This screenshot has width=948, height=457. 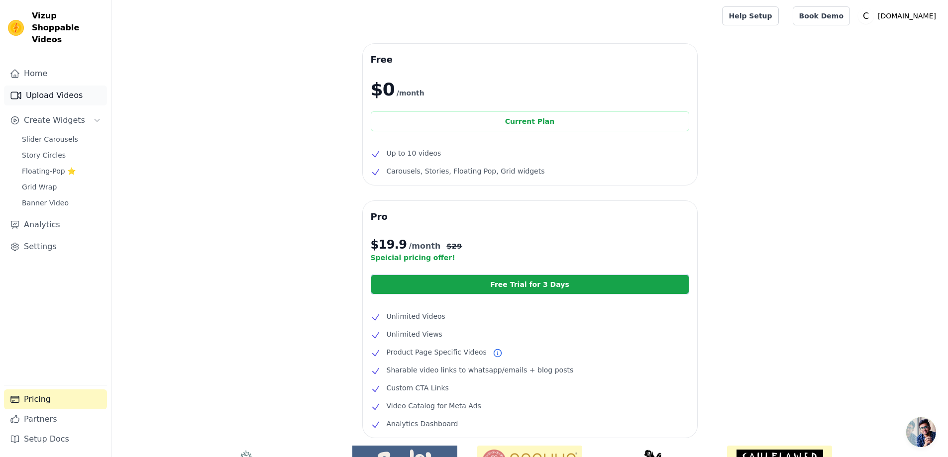 I want to click on a: Slider Carousels, so click(x=61, y=139).